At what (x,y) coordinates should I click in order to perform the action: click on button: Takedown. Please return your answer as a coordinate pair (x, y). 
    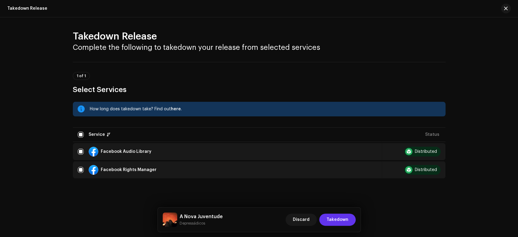
    Looking at the image, I should click on (338, 220).